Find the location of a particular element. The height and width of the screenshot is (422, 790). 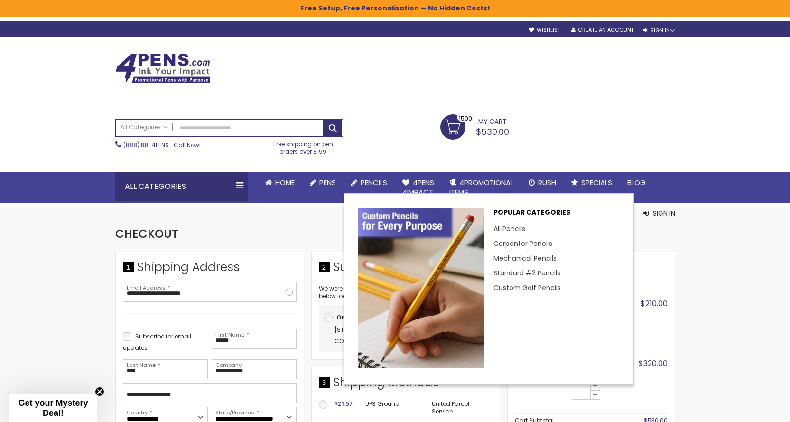

a: 4PROMOTIONALITEMS is located at coordinates (481, 187).